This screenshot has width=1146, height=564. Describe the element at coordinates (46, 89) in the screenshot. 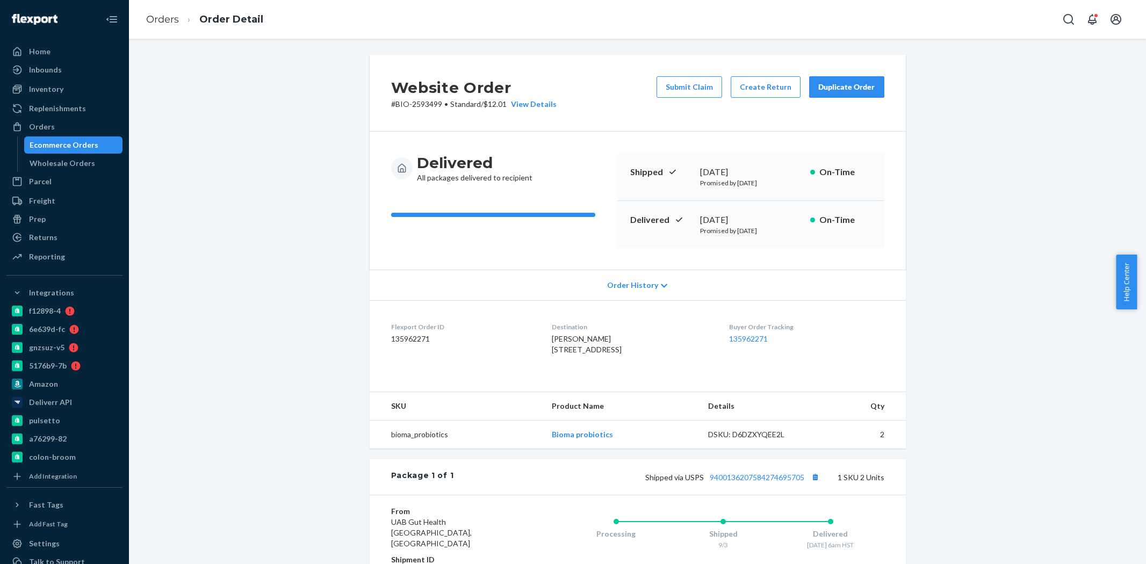

I see `div: Inventory` at that location.